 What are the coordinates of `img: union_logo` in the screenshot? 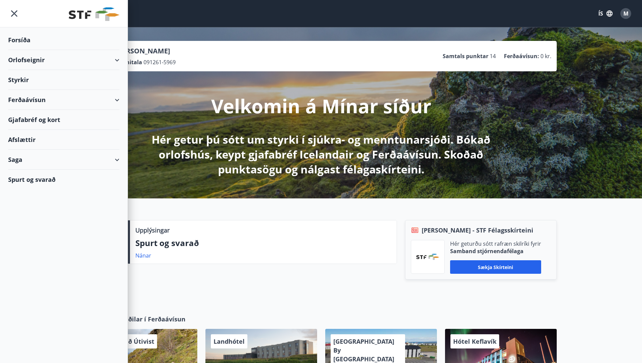 It's located at (94, 14).